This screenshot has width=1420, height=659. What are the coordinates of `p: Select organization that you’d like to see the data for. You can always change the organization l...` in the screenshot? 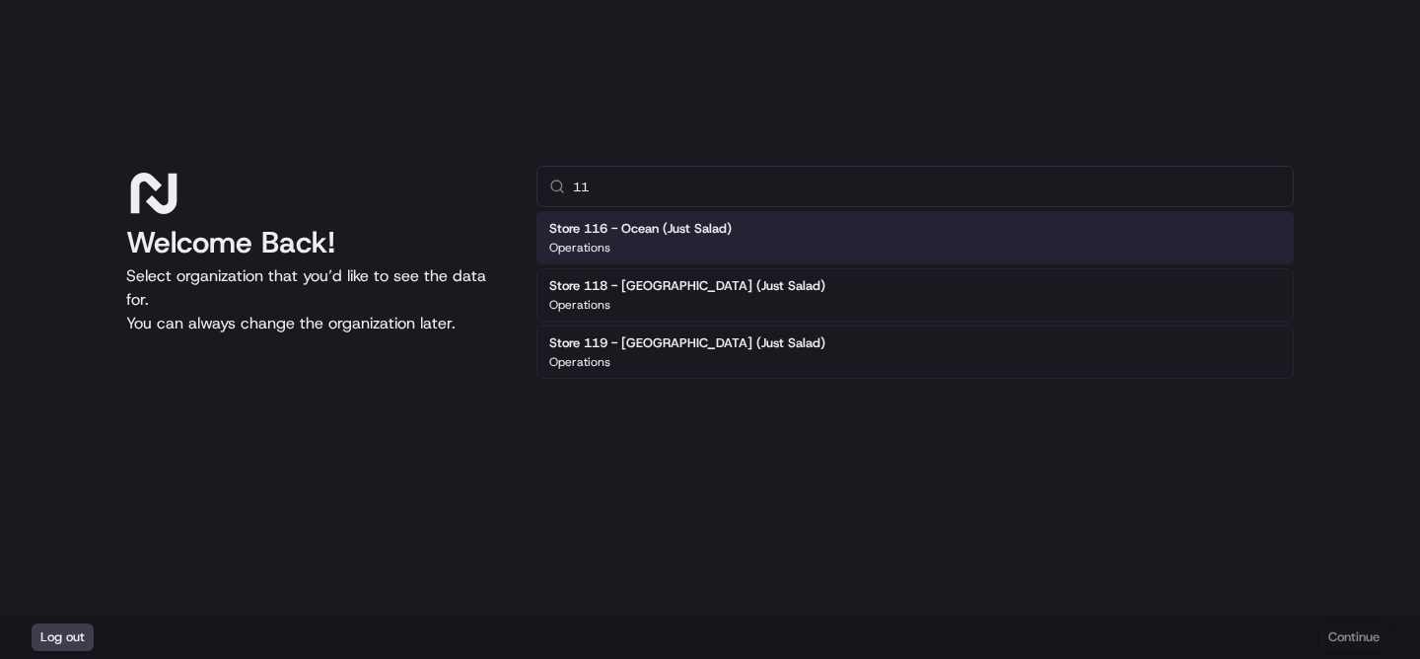 It's located at (315, 300).